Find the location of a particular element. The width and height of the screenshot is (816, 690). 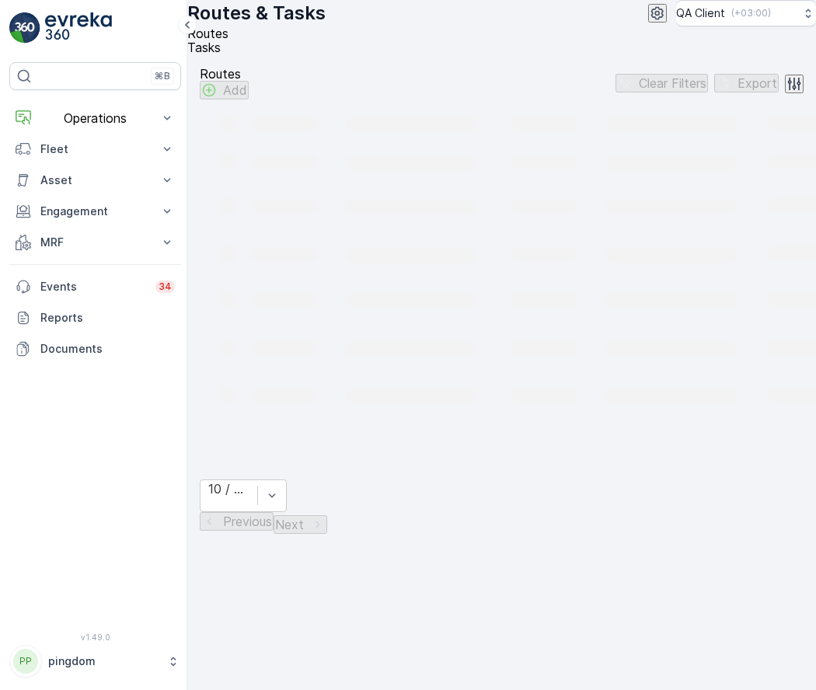

button: Add is located at coordinates (224, 90).